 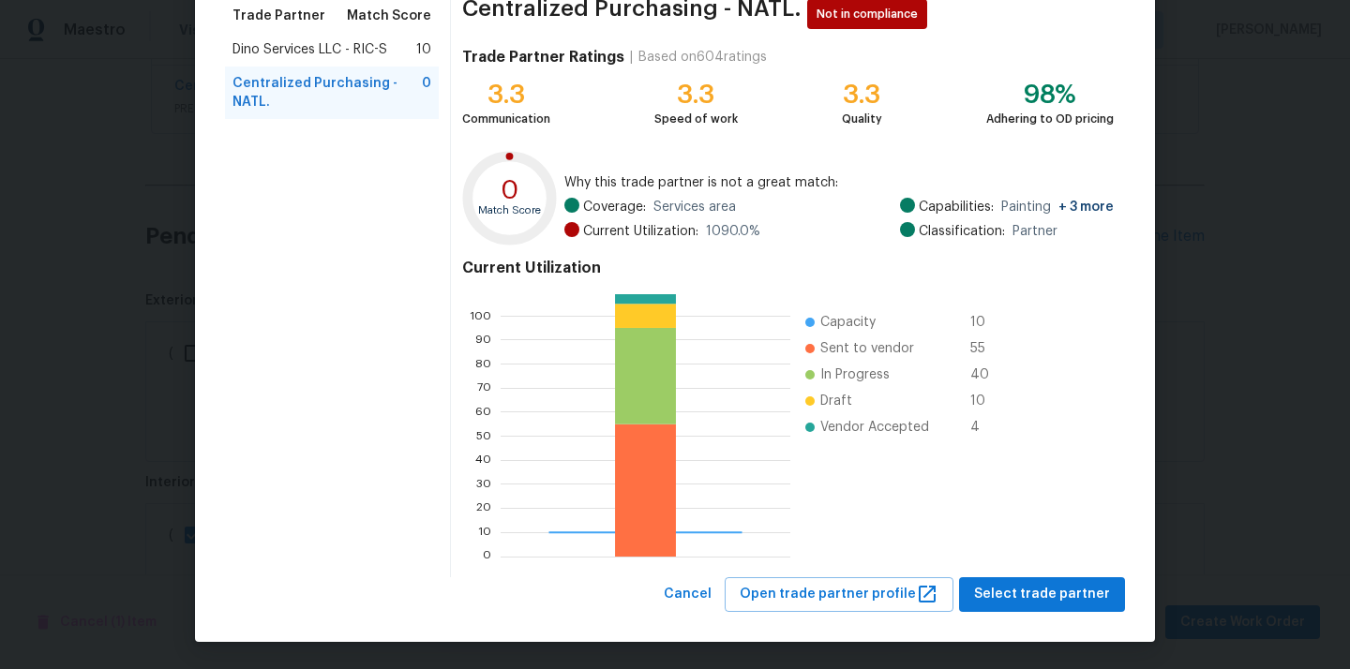 I want to click on text: 40, so click(x=483, y=460).